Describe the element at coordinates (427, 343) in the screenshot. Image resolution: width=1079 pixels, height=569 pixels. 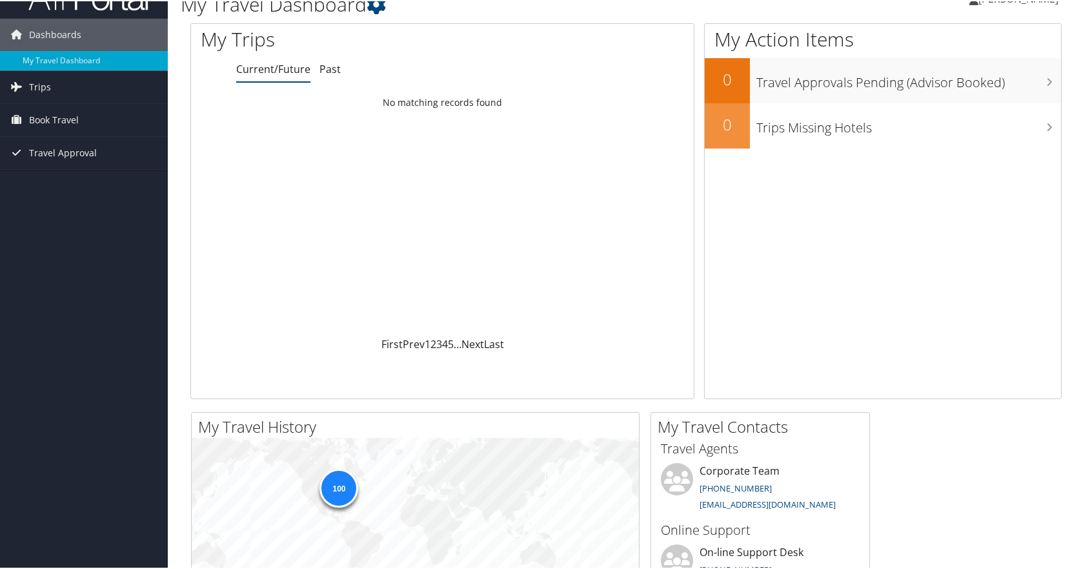
I see `a: 1` at that location.